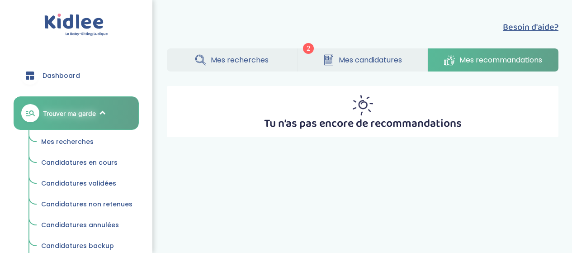  Describe the element at coordinates (493, 60) in the screenshot. I see `a: Mes recommandations` at that location.